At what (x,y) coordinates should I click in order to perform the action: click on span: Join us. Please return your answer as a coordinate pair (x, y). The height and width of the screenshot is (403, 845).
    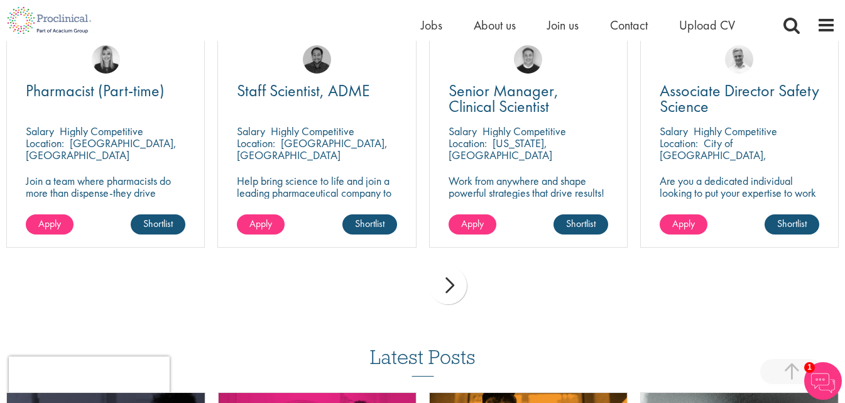
    Looking at the image, I should click on (563, 25).